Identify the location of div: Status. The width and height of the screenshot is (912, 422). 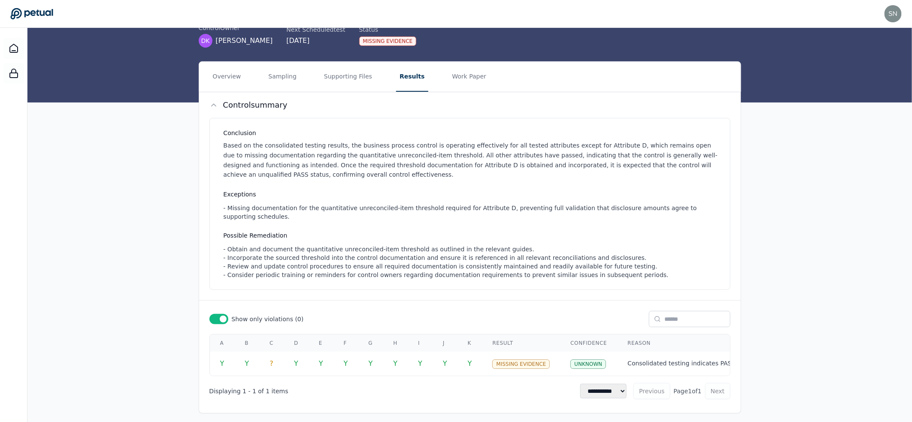
(388, 30).